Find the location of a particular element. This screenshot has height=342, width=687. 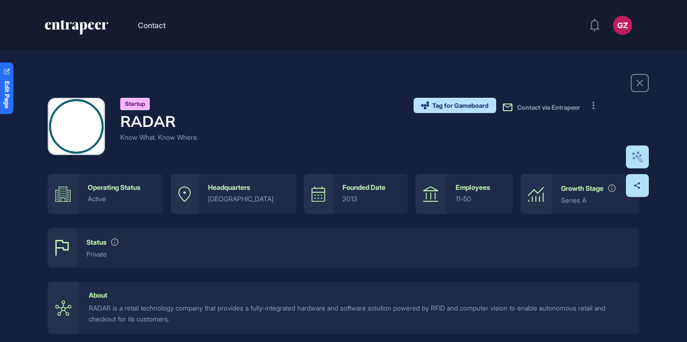

div: GZ is located at coordinates (623, 25).